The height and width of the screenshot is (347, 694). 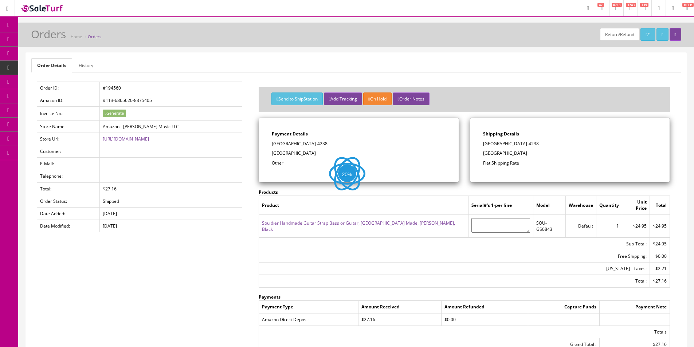 I want to click on p: Flat Shipping Rate, so click(x=570, y=163).